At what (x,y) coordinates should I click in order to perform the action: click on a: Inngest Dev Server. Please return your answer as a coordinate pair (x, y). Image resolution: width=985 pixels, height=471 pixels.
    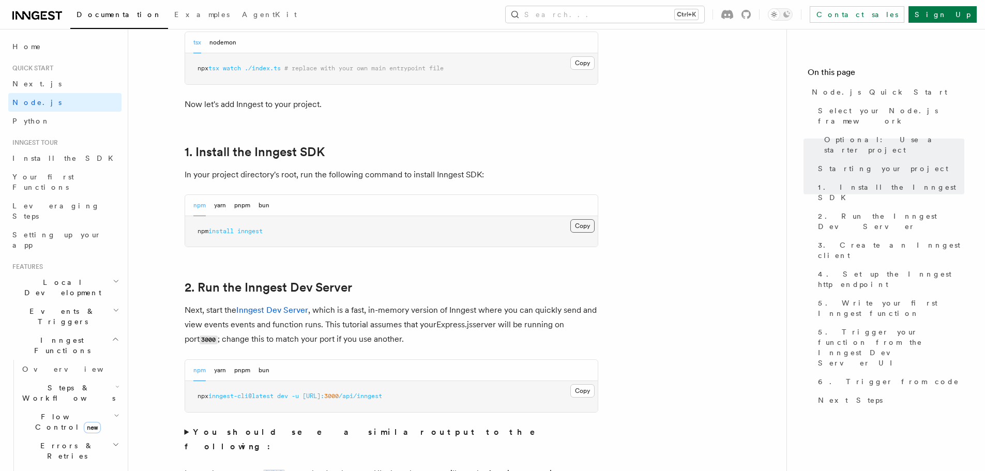
    Looking at the image, I should click on (272, 310).